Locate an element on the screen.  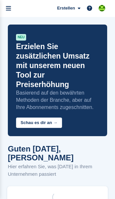
p: Erzielen Sie zusätzlichen Umsatz mit unserem neuen Tool zur Preiserhöhung is located at coordinates (57, 65).